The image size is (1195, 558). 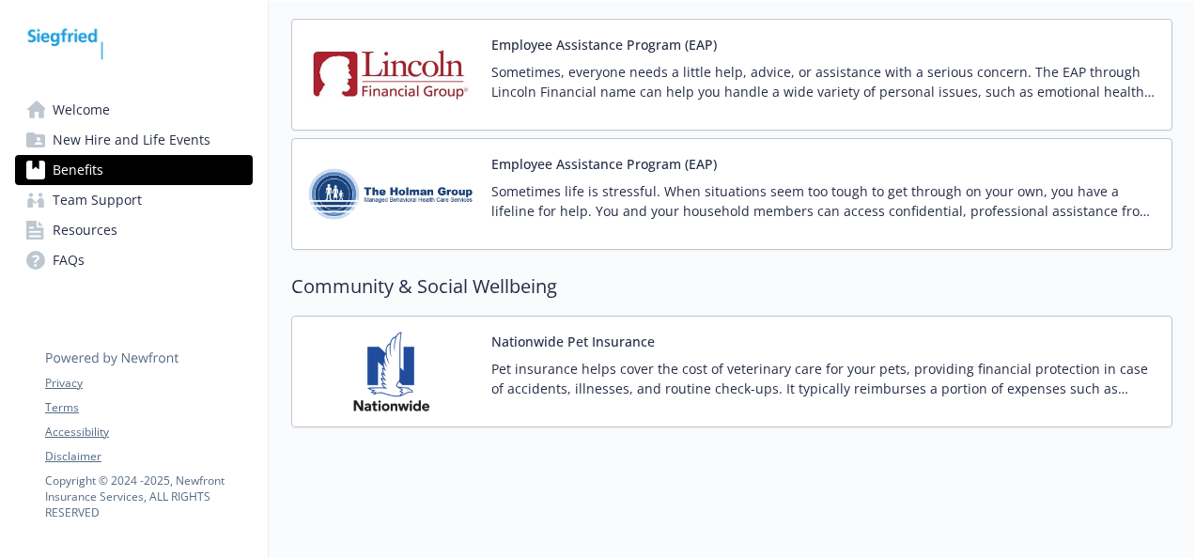 I want to click on a: FAQs, so click(x=133, y=260).